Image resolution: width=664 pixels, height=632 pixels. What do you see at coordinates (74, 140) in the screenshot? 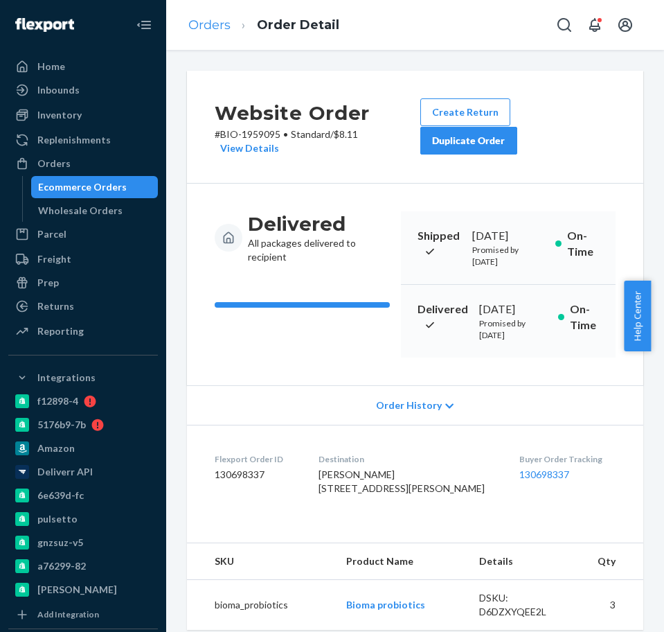
I see `div: Replenishments` at bounding box center [74, 140].